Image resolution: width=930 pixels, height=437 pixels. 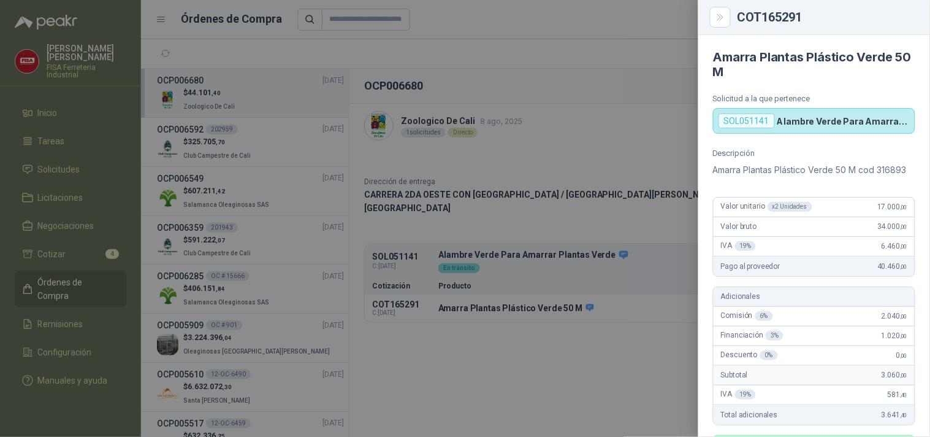 What do you see at coordinates (774, 335) in the screenshot?
I see `div: 3 %` at bounding box center [774, 335].